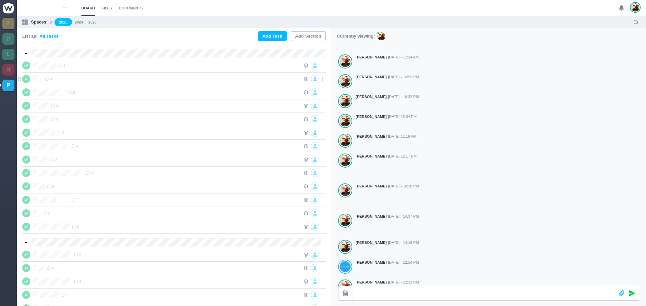 The image size is (646, 306). Describe the element at coordinates (39, 22) in the screenshot. I see `p: Spaces` at that location.